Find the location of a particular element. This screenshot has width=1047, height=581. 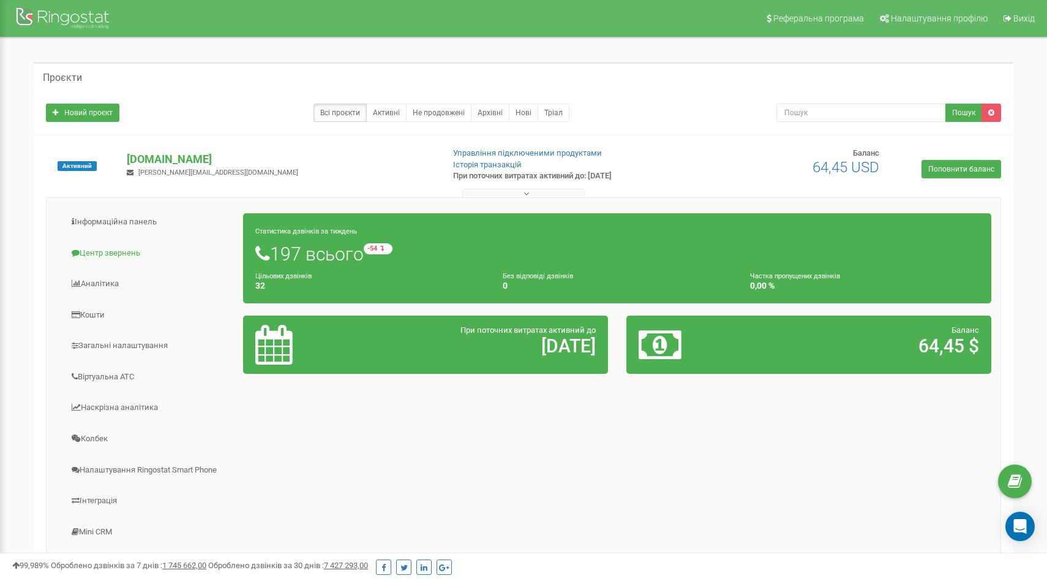

h5: Проєкти is located at coordinates (62, 78).